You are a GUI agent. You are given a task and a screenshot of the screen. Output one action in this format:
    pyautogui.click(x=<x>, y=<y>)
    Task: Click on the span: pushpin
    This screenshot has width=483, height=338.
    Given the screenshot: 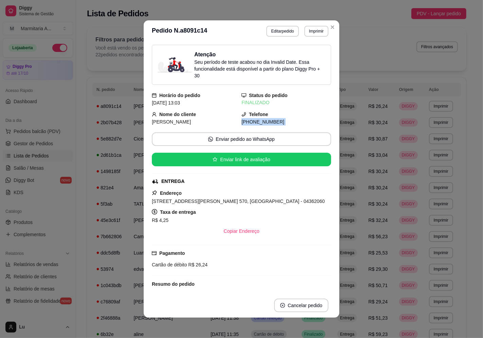 What is the action you would take?
    pyautogui.click(x=154, y=193)
    